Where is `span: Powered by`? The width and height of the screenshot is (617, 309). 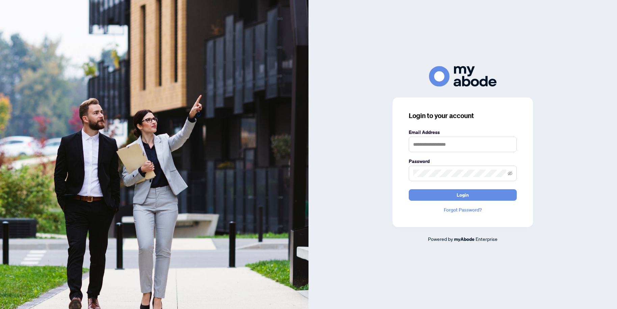 span: Powered by is located at coordinates (440, 239).